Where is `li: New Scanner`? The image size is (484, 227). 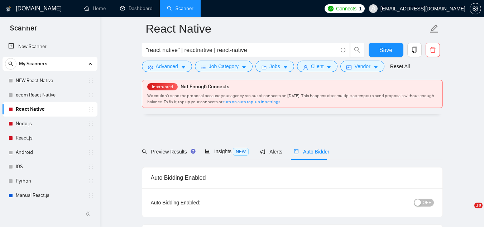
li: New Scanner is located at coordinates (50, 47).